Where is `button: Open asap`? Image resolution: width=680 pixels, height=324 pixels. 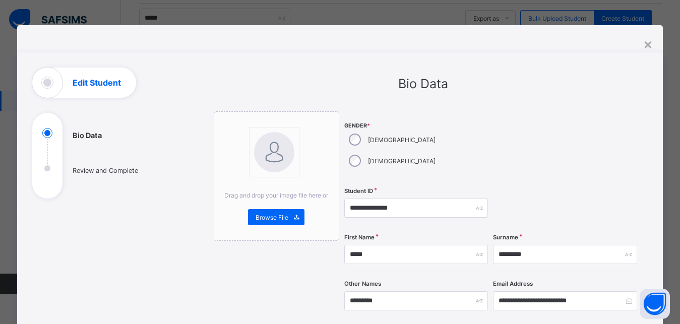 button: Open asap is located at coordinates (654, 304).